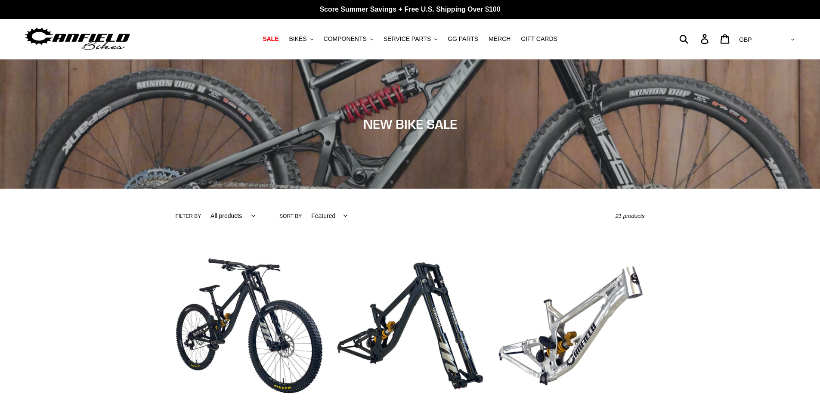 This screenshot has width=820, height=407. I want to click on a: MERCH, so click(499, 39).